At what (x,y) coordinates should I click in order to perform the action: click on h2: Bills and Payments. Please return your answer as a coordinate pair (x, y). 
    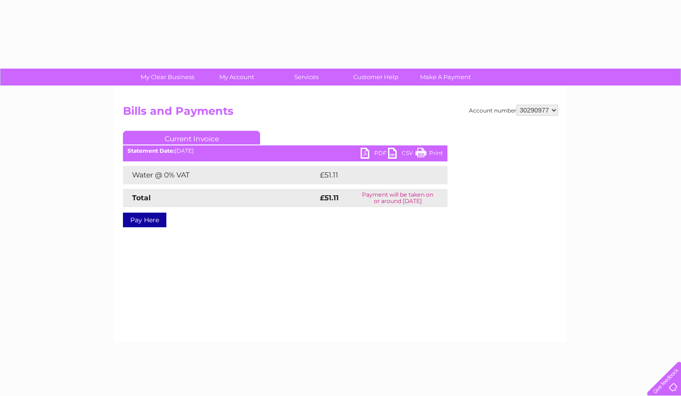
    Looking at the image, I should click on (340, 113).